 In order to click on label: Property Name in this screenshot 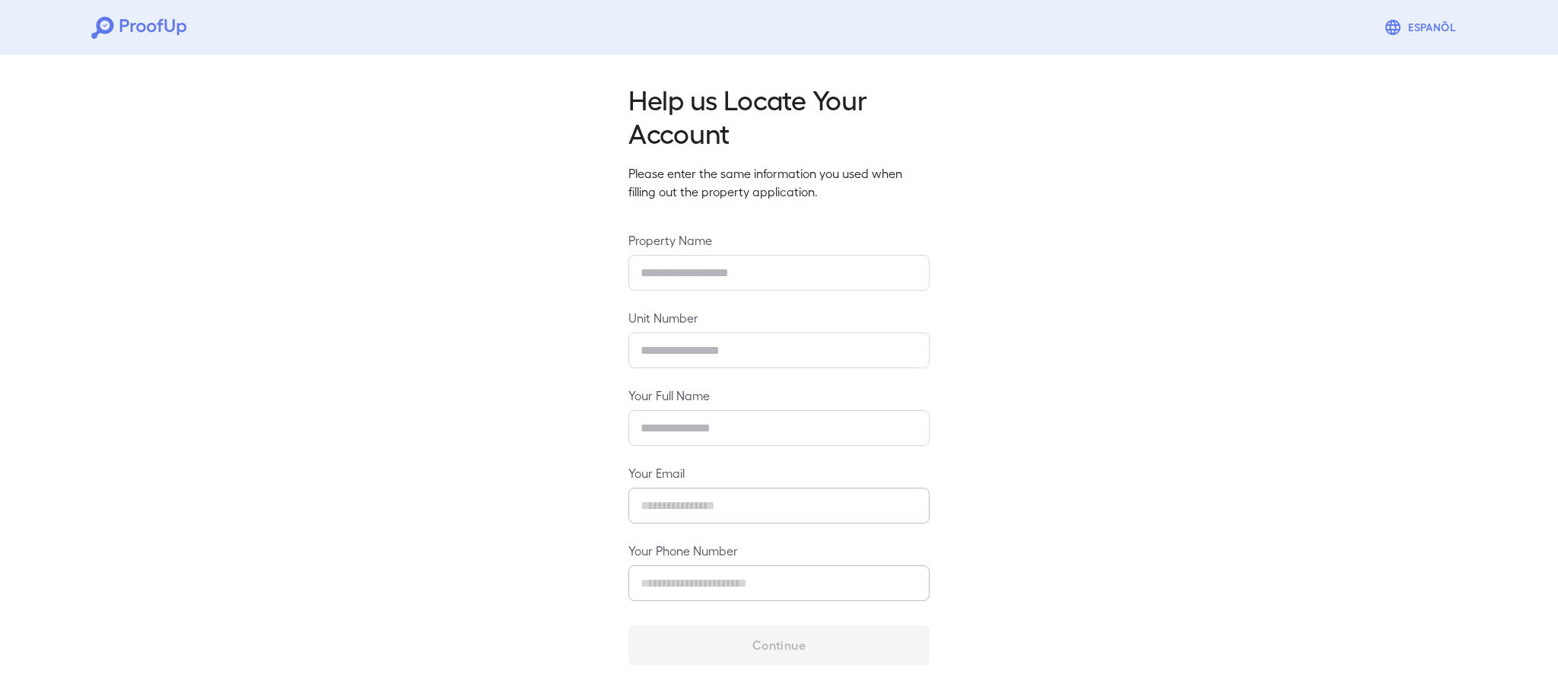, I will do `click(779, 240)`.